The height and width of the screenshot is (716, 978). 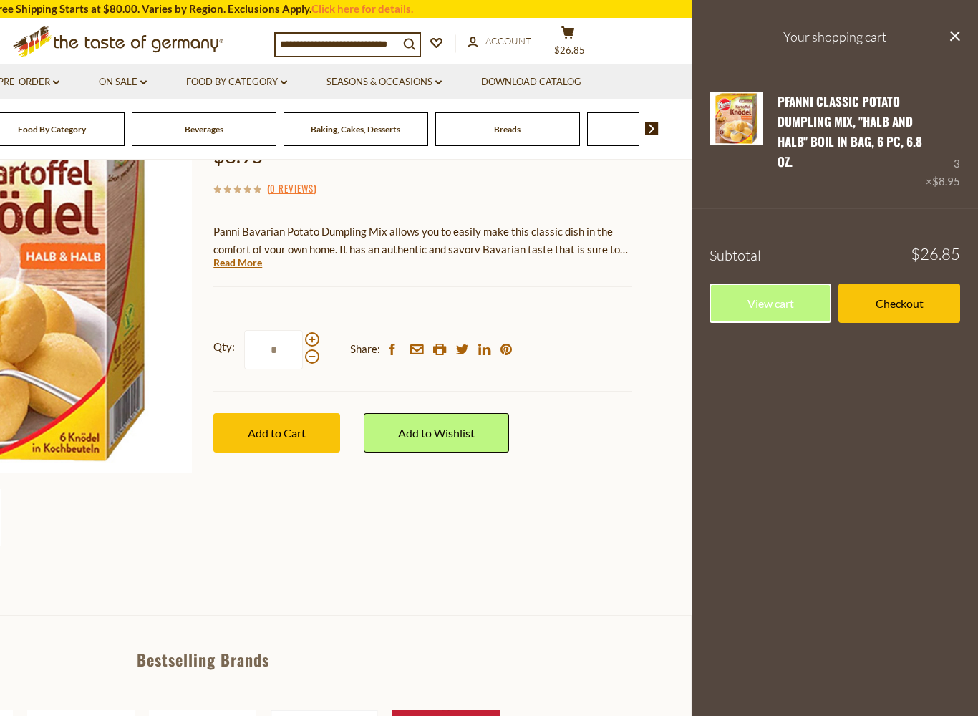 What do you see at coordinates (355, 129) in the screenshot?
I see `a: Baking, Cakes, Desserts` at bounding box center [355, 129].